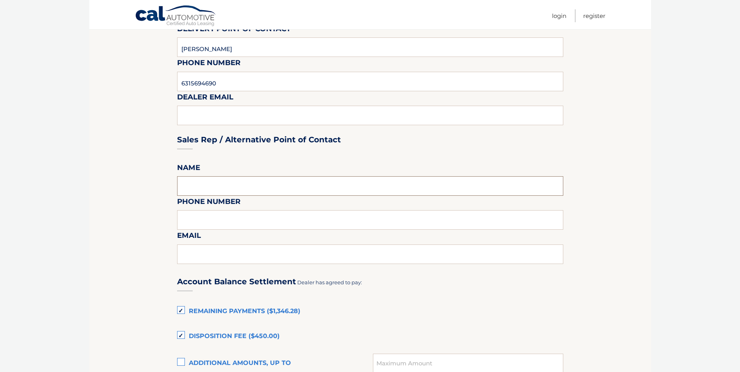 The height and width of the screenshot is (372, 740). What do you see at coordinates (329, 282) in the screenshot?
I see `span: Dealer has agreed to pay:` at bounding box center [329, 282].